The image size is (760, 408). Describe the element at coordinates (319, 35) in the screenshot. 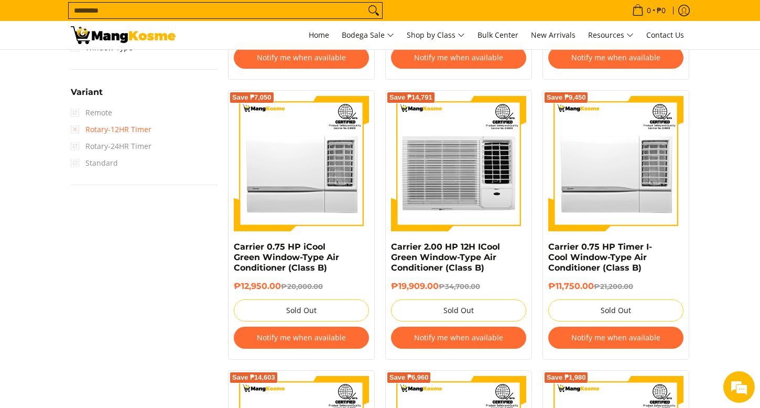

I see `span: Home` at that location.